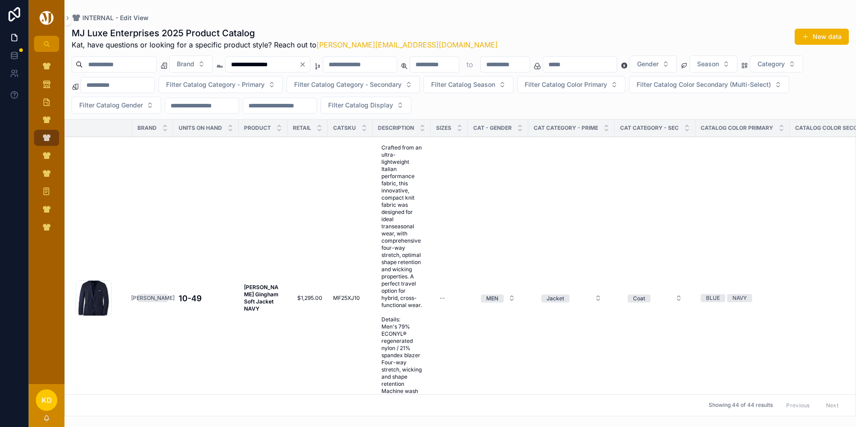 This screenshot has height=427, width=856. Describe the element at coordinates (200, 128) in the screenshot. I see `span: Units On Hand` at that location.